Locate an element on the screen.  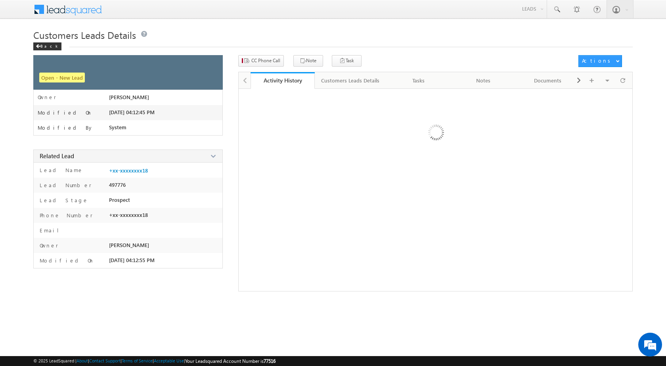
a: Terms of Service is located at coordinates (137, 360).